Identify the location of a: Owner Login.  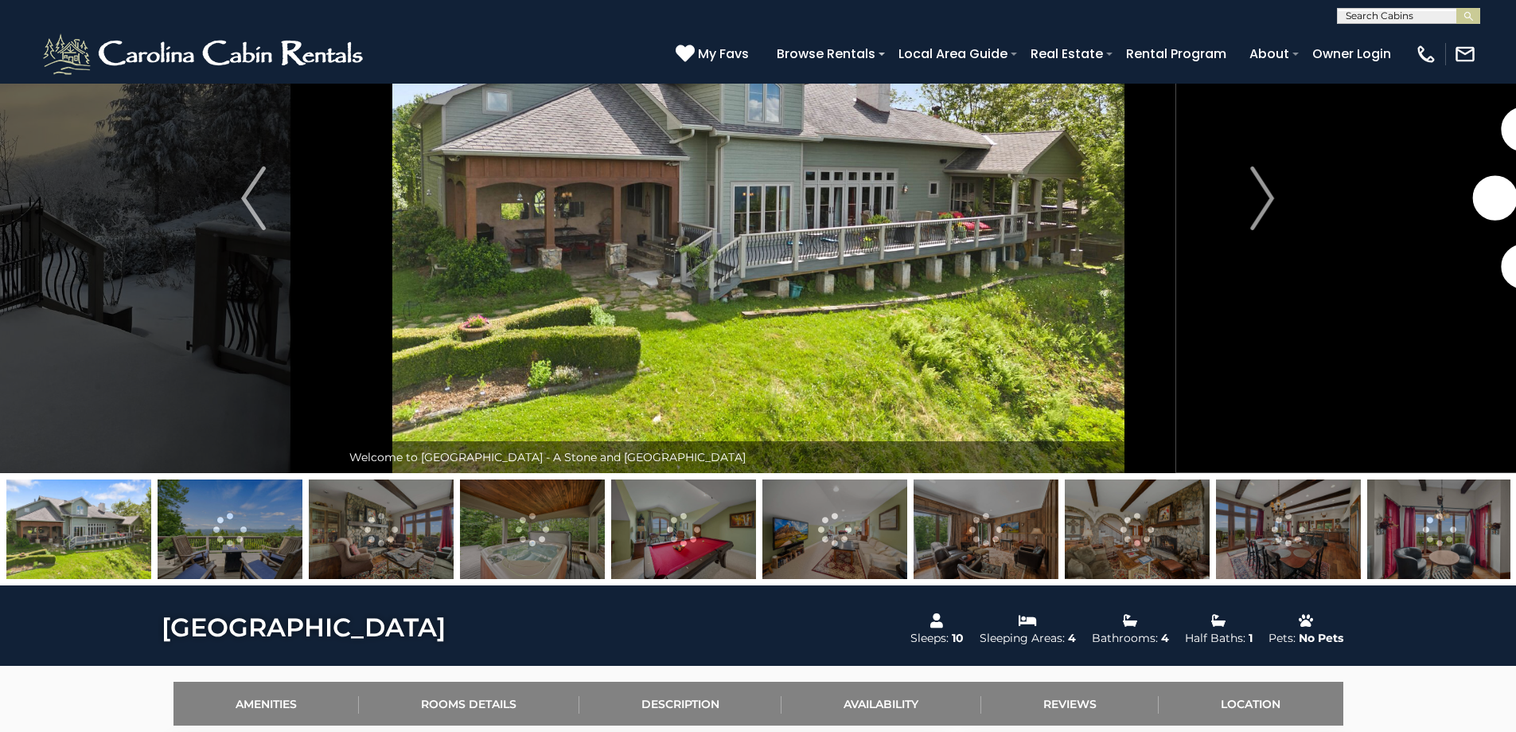
(1352, 53).